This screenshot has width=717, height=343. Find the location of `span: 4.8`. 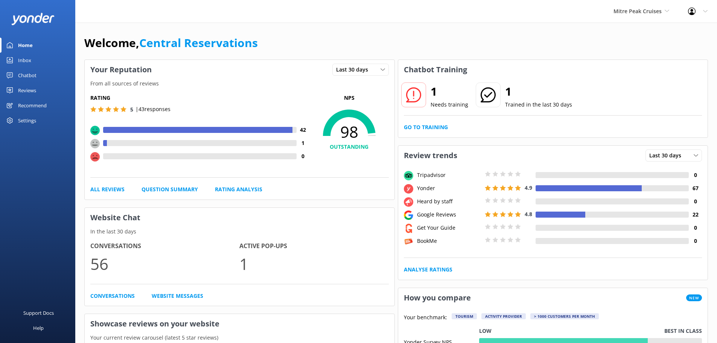

span: 4.8 is located at coordinates (529, 214).